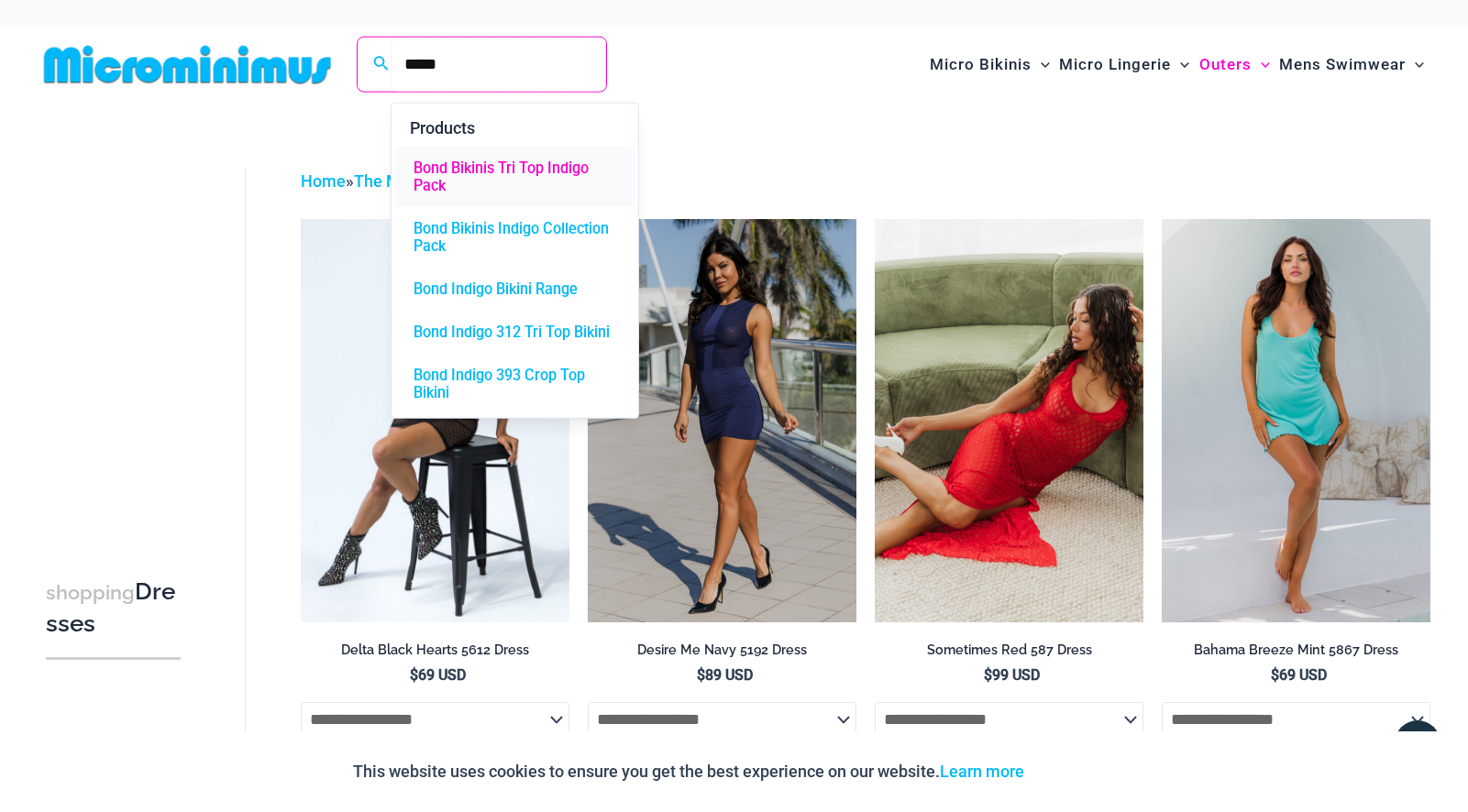 Image resolution: width=1468 pixels, height=812 pixels. What do you see at coordinates (722, 653) in the screenshot?
I see `a: Desire Me Navy 5192 Dress` at bounding box center [722, 653].